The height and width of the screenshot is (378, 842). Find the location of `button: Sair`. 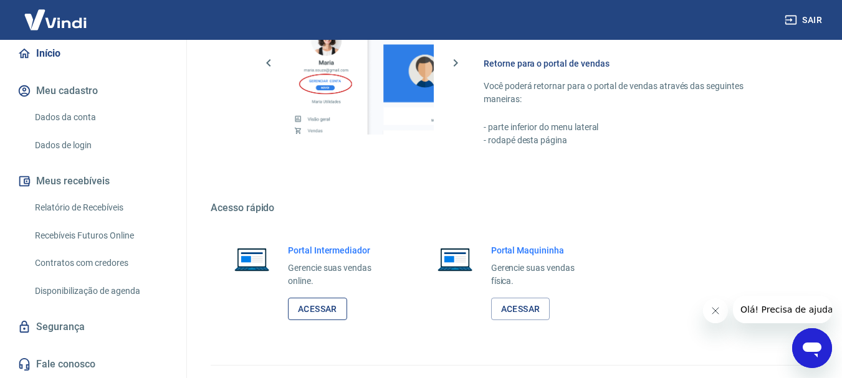

button: Sair is located at coordinates (804, 20).